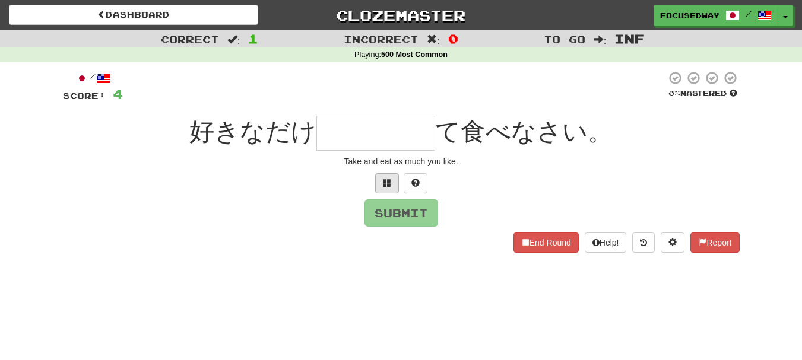 This screenshot has height=360, width=802. Describe the element at coordinates (190, 39) in the screenshot. I see `span: Correct` at that location.